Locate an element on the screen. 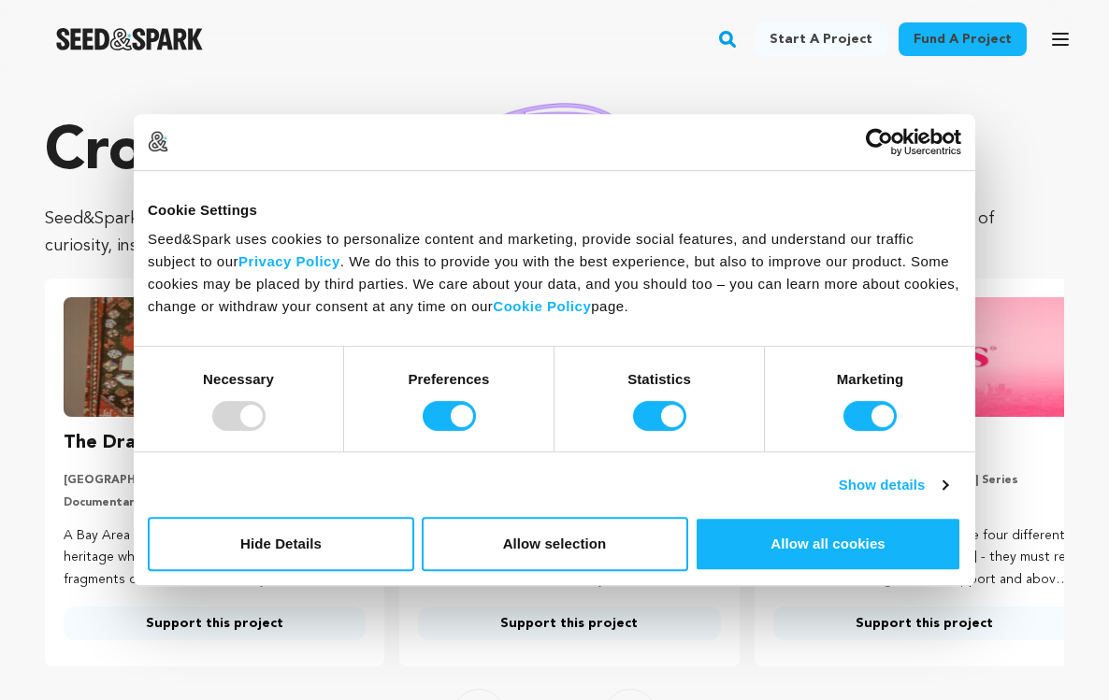  div: Cookie Settings is located at coordinates (554, 210).